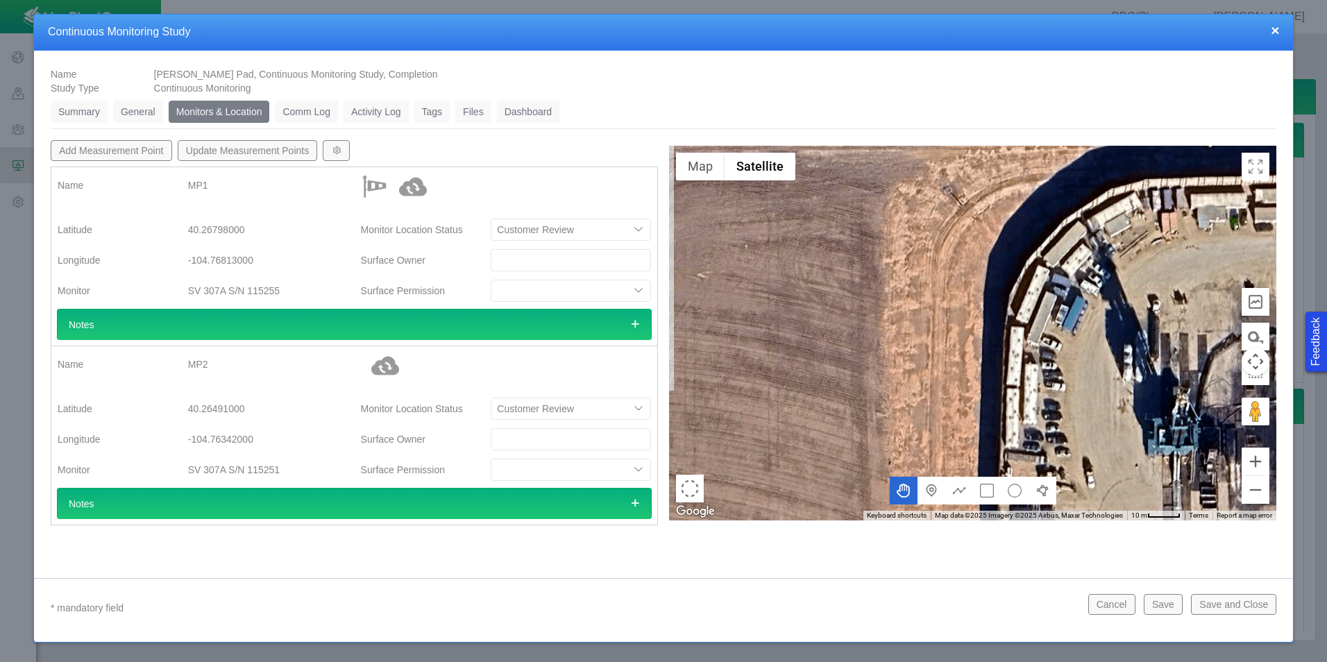 The width and height of the screenshot is (1327, 662). I want to click on a: Files, so click(473, 112).